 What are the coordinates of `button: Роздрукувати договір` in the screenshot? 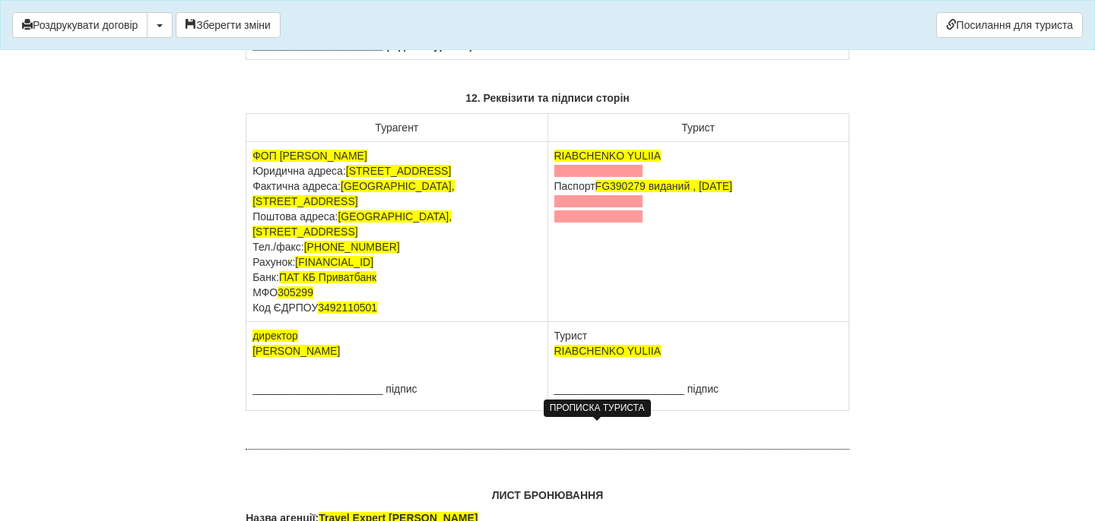 It's located at (80, 25).